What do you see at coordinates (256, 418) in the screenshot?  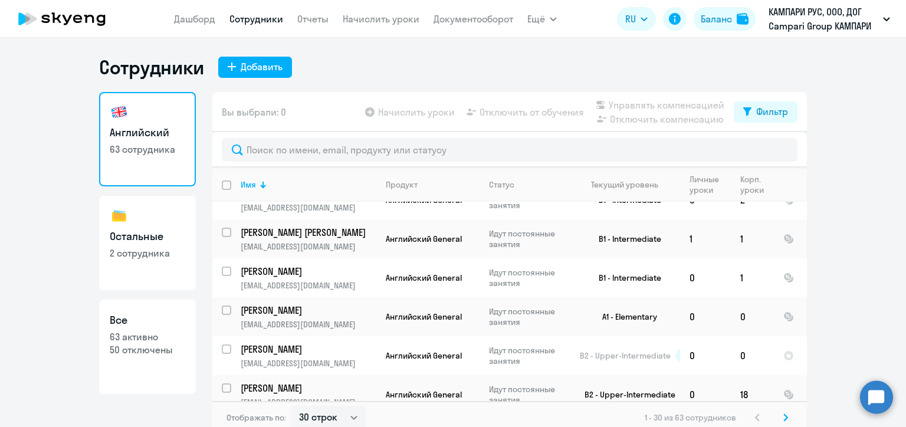 I see `span: Отображать по:` at bounding box center [256, 418].